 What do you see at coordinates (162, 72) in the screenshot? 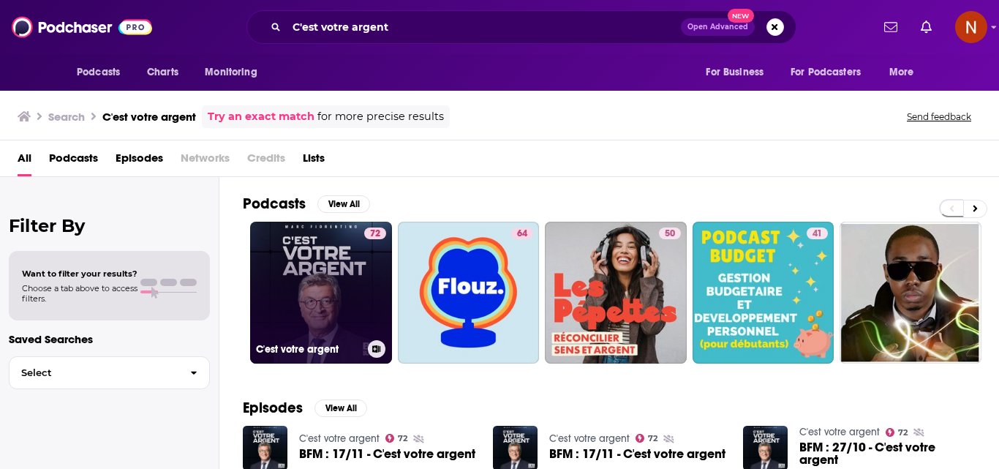
I see `a: Charts` at bounding box center [162, 72].